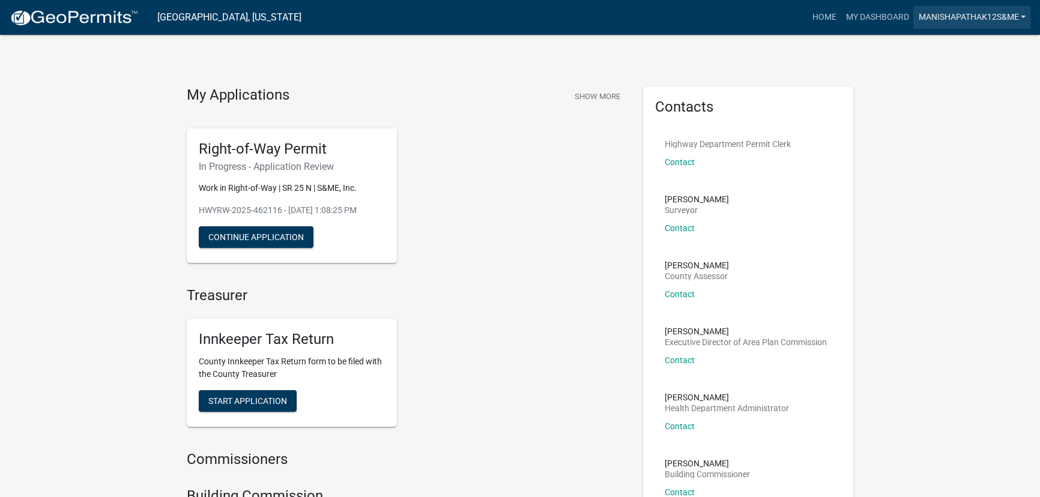  Describe the element at coordinates (238, 95) in the screenshot. I see `h4: My Applications` at that location.